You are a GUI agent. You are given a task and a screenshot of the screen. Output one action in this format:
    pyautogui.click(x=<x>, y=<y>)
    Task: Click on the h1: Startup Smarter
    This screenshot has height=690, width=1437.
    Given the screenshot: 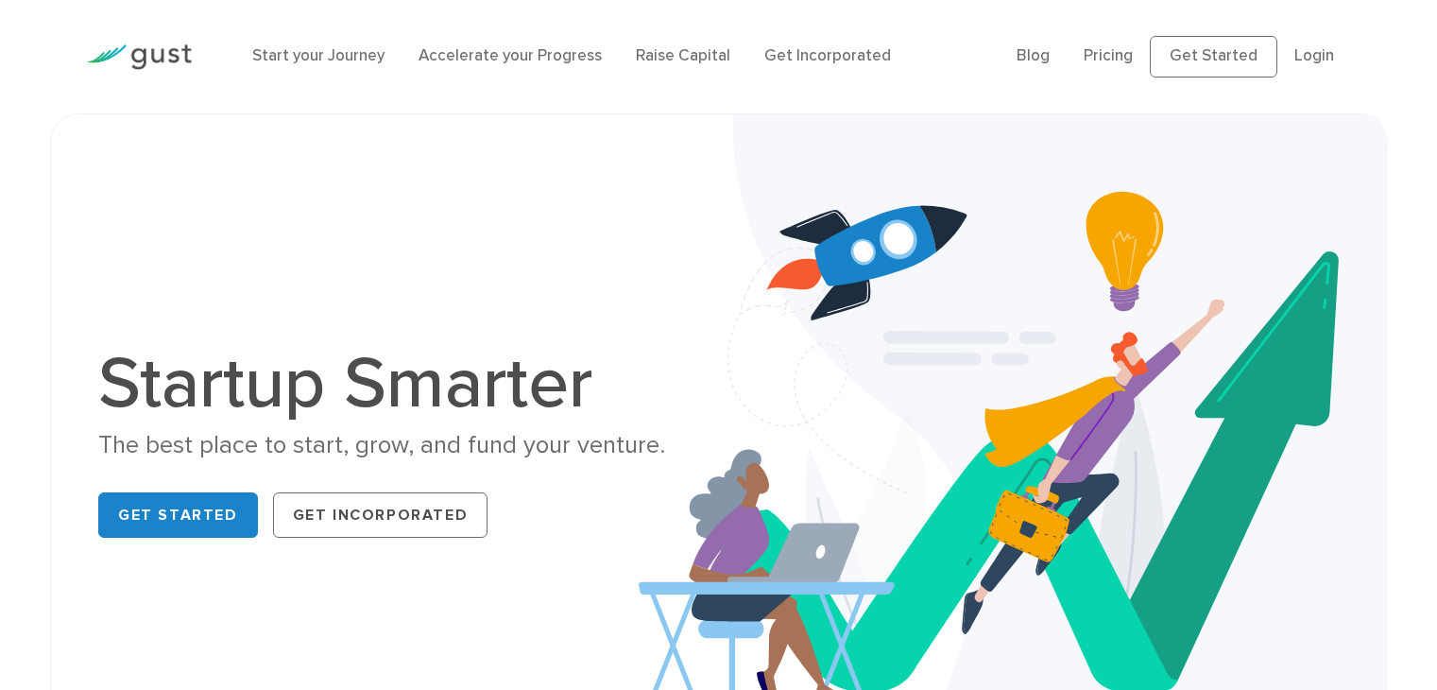 What is the action you would take?
    pyautogui.click(x=401, y=384)
    